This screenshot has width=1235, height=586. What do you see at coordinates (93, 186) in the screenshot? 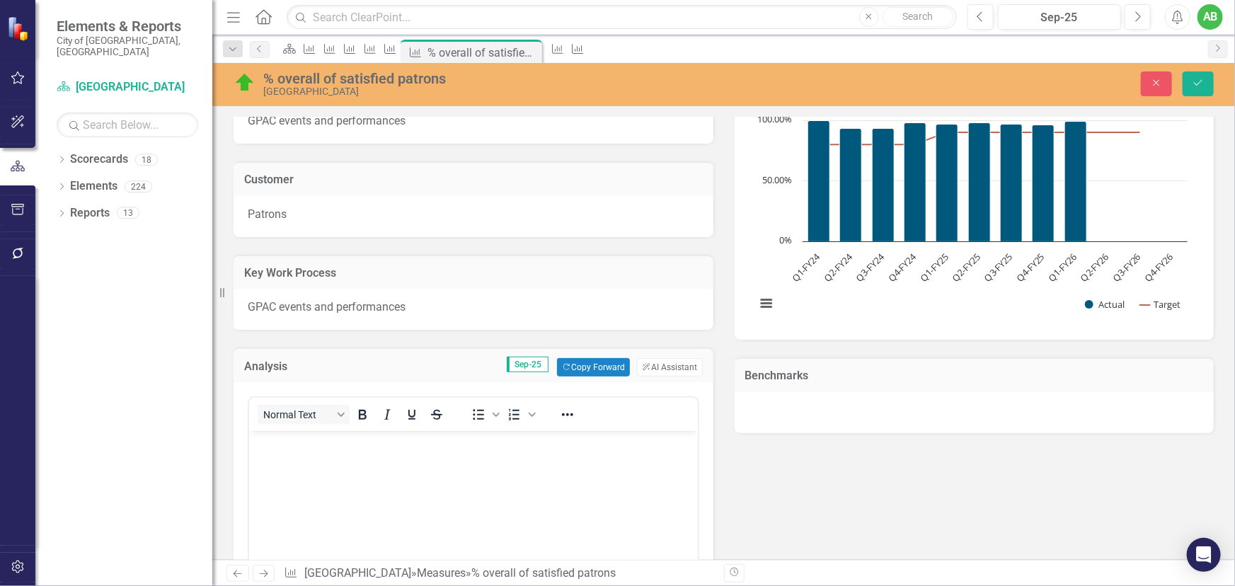
I see `a: Elements` at bounding box center [93, 186].